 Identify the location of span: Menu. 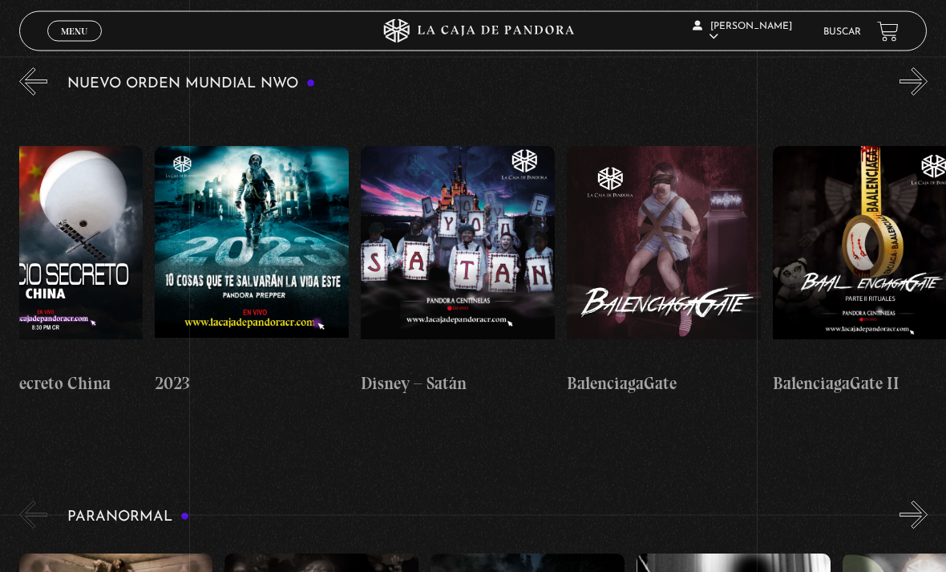
(74, 31).